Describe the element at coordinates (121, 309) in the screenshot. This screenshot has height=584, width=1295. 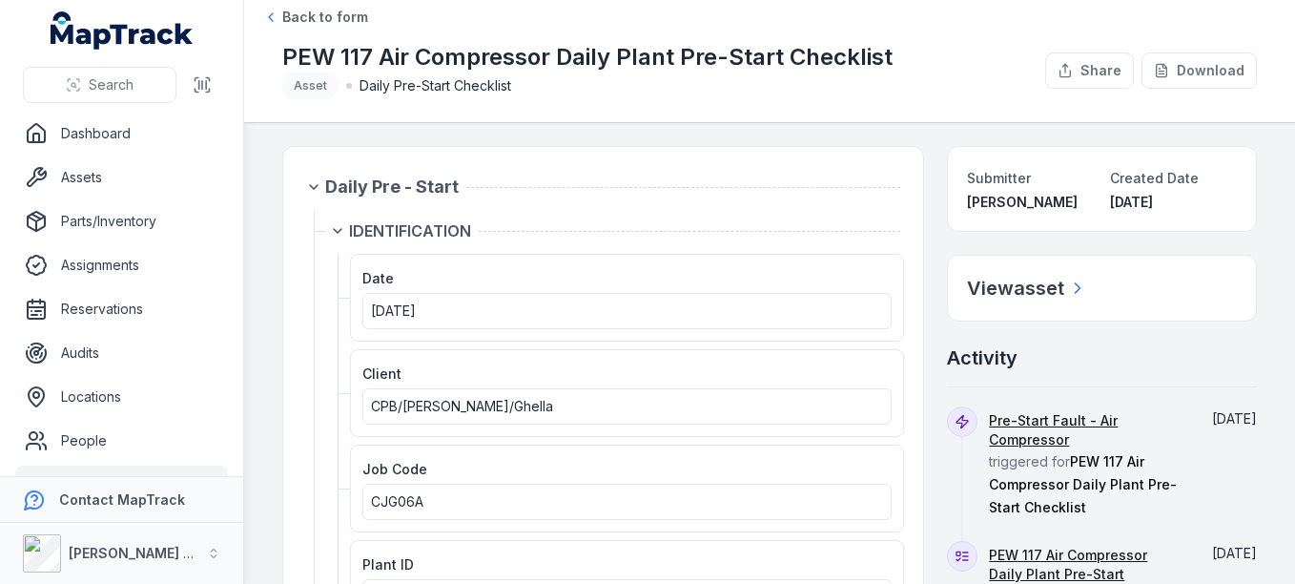
I see `a: Reservations` at that location.